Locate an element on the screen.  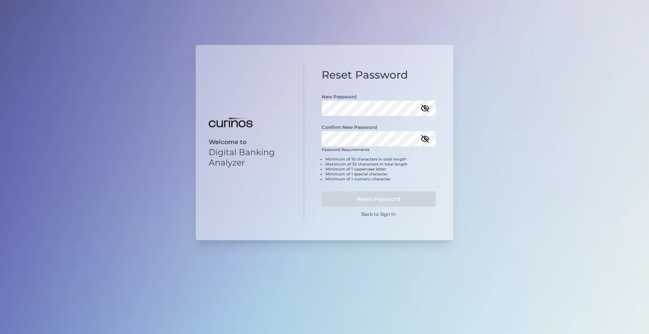
label: Confirm New Password is located at coordinates (349, 127).